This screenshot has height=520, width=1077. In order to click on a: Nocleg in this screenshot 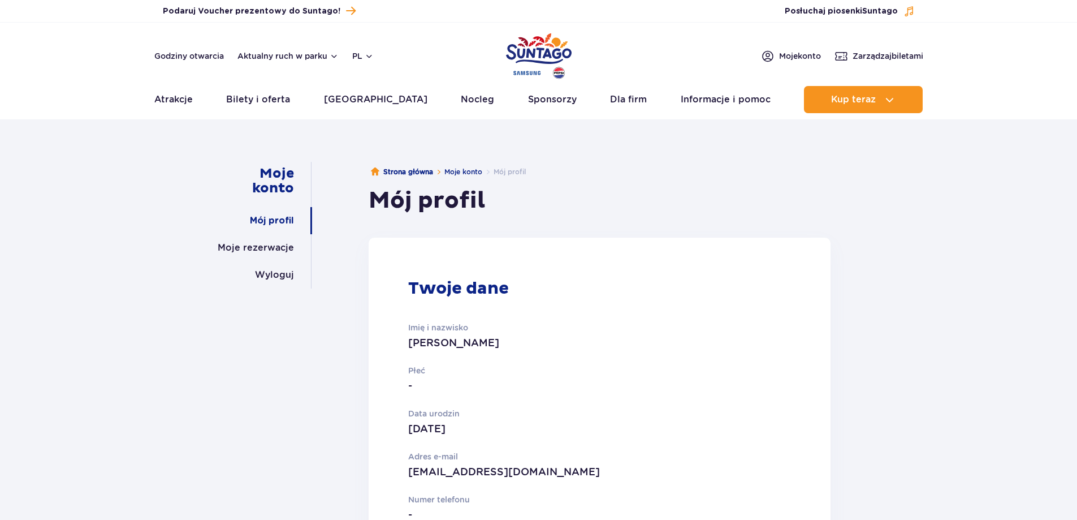, I will do `click(477, 100)`.